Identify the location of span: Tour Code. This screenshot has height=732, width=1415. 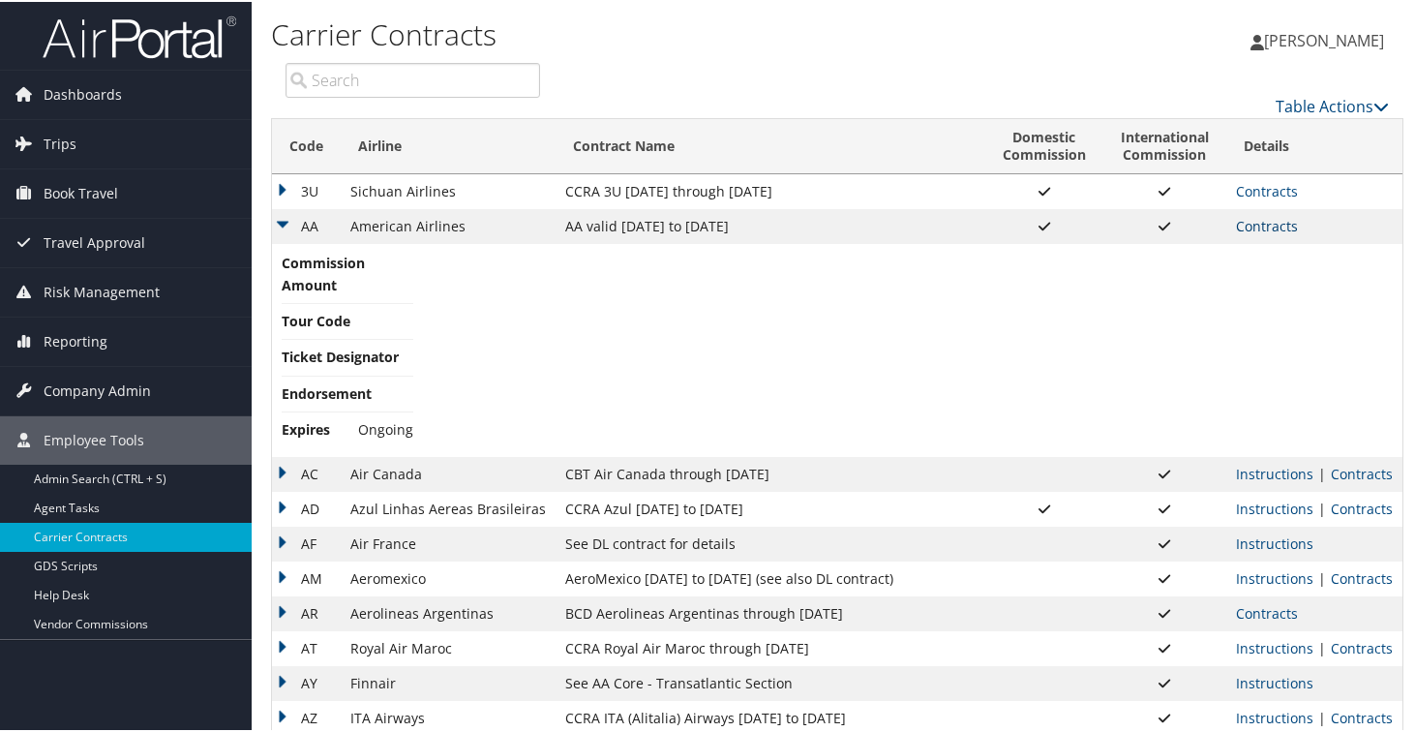
(317, 319).